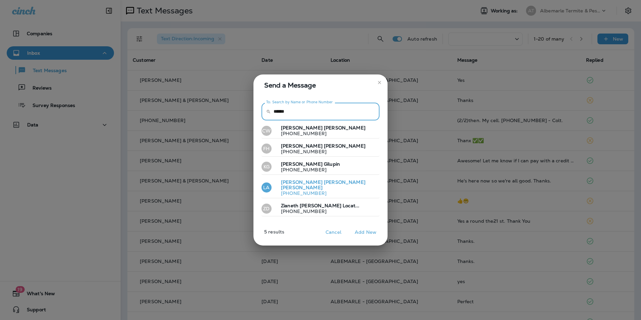  I want to click on button: close, so click(379, 82).